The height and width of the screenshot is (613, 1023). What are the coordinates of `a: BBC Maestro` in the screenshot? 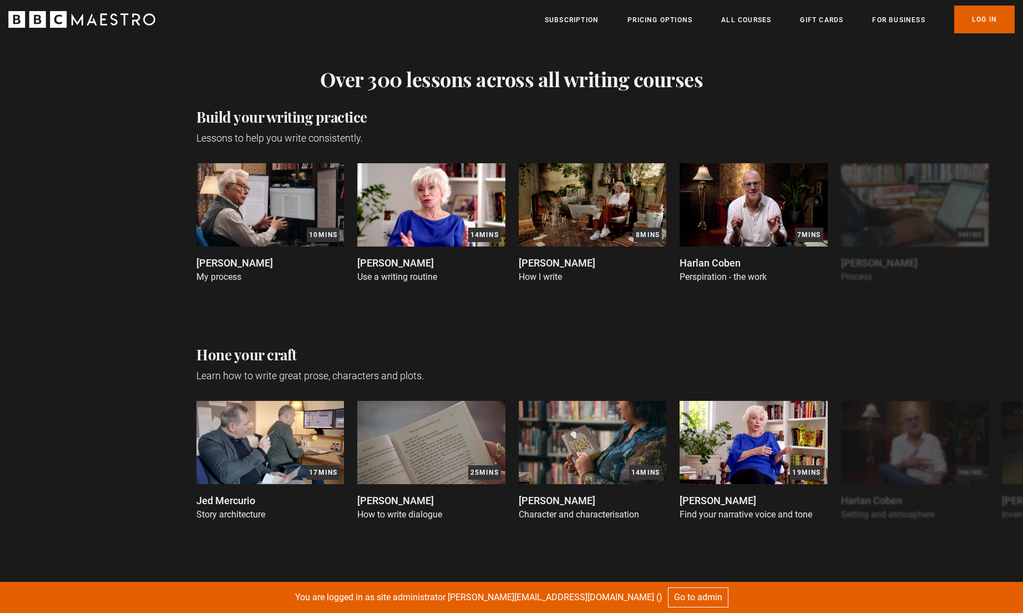 It's located at (82, 19).